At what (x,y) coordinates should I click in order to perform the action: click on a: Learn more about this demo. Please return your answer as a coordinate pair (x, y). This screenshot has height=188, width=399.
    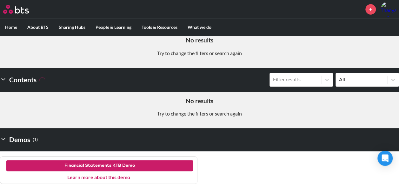
    Looking at the image, I should click on (99, 177).